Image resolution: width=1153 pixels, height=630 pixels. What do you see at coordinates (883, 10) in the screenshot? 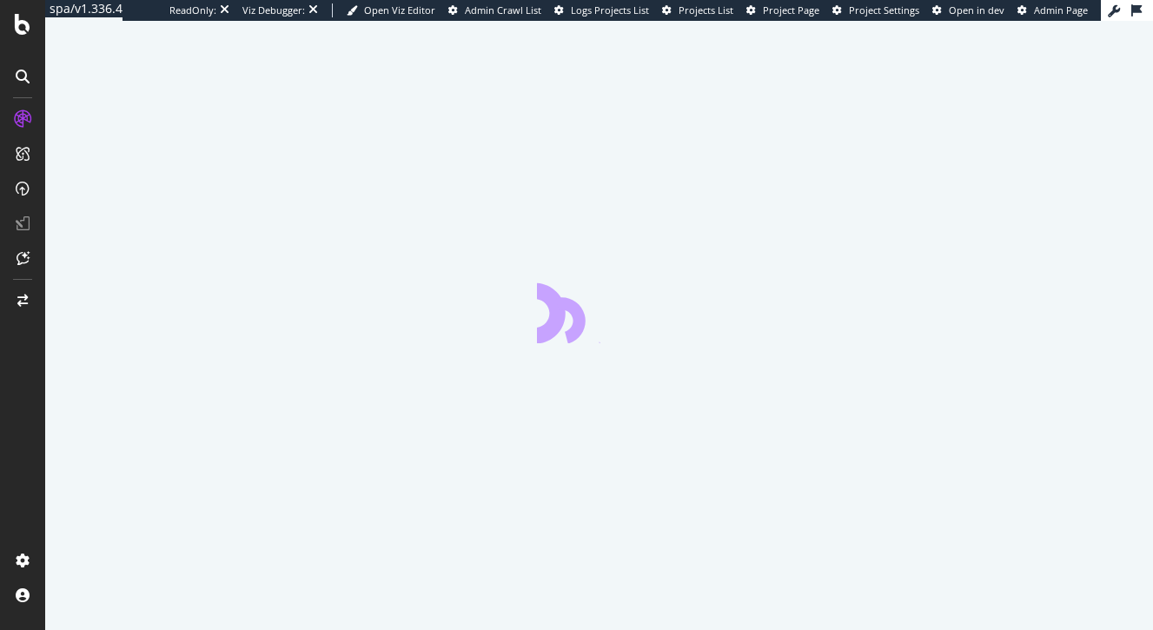
I see `span: Project Settings` at bounding box center [883, 10].